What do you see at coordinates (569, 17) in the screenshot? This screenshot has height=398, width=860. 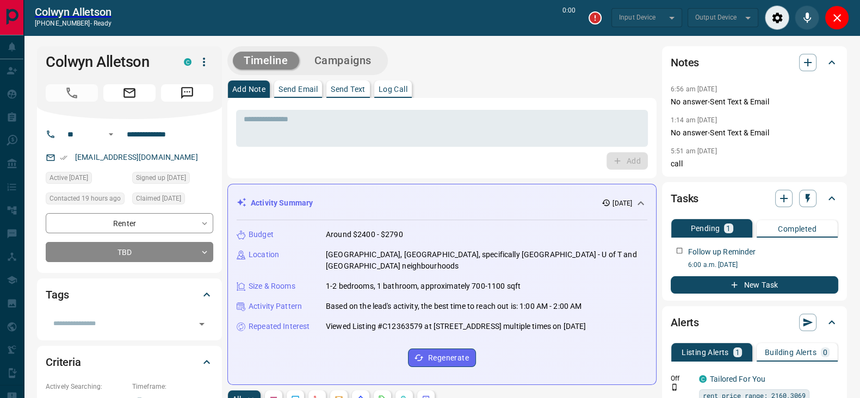 I see `p: 0:00` at bounding box center [569, 17].